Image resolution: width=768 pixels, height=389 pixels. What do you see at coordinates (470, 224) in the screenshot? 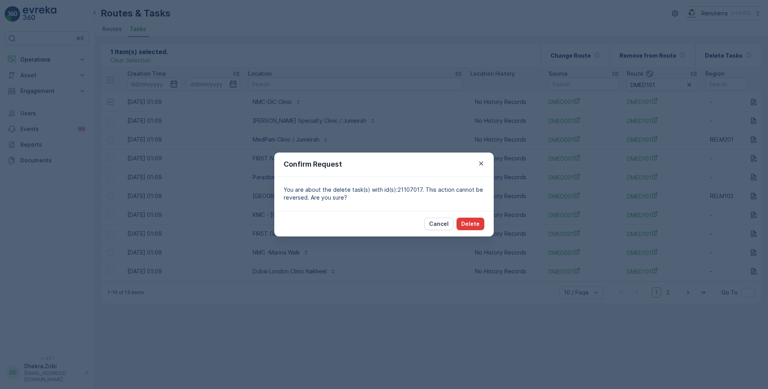
I see `button: Delete` at bounding box center [470, 224].